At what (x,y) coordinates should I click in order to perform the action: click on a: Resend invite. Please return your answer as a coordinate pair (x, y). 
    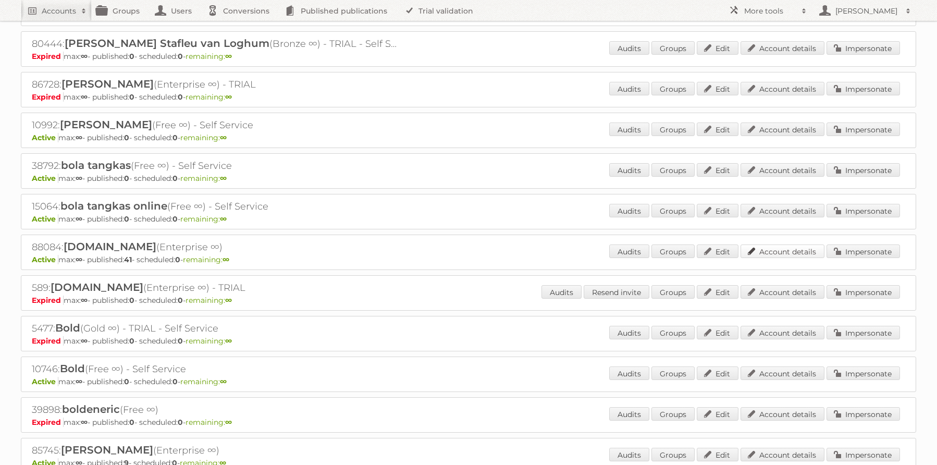
    Looking at the image, I should click on (617, 292).